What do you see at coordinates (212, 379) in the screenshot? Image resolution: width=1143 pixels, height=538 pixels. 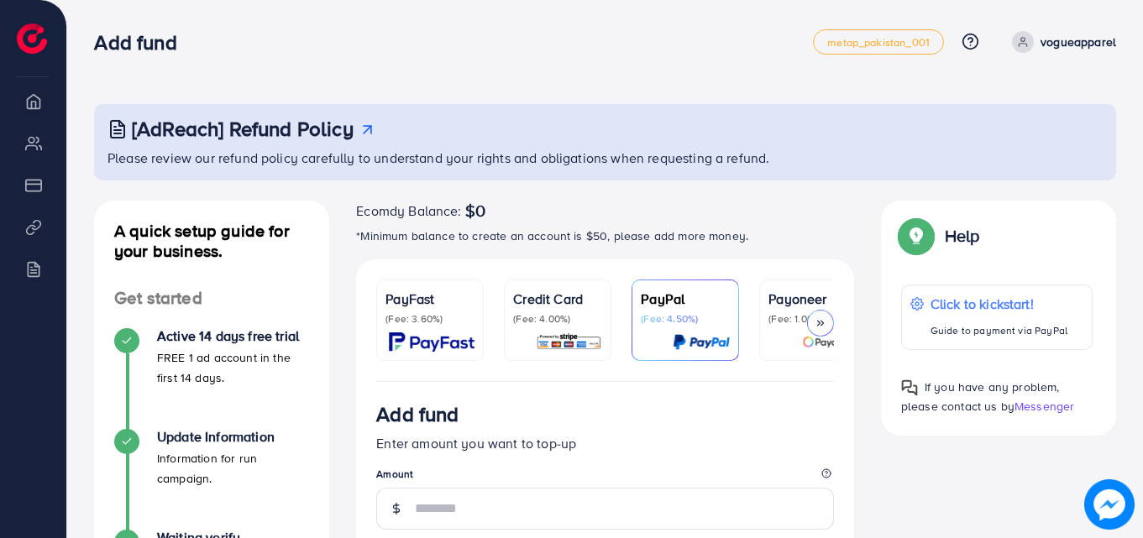 I see `li: Active 14 days free trial` at bounding box center [212, 379].